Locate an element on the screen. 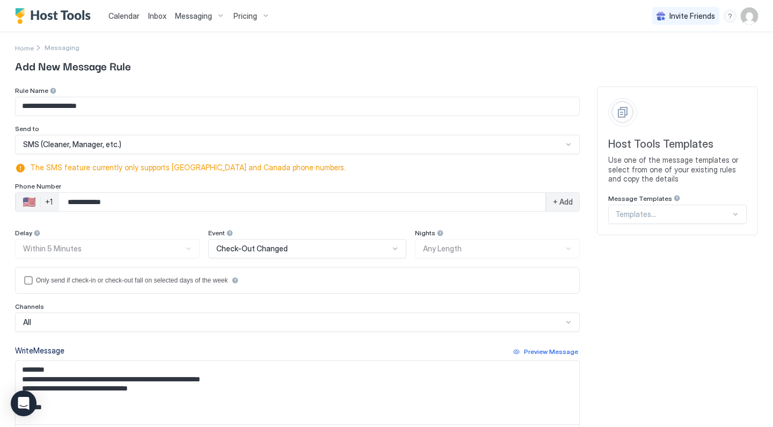  span: Rule Name is located at coordinates (32, 90).